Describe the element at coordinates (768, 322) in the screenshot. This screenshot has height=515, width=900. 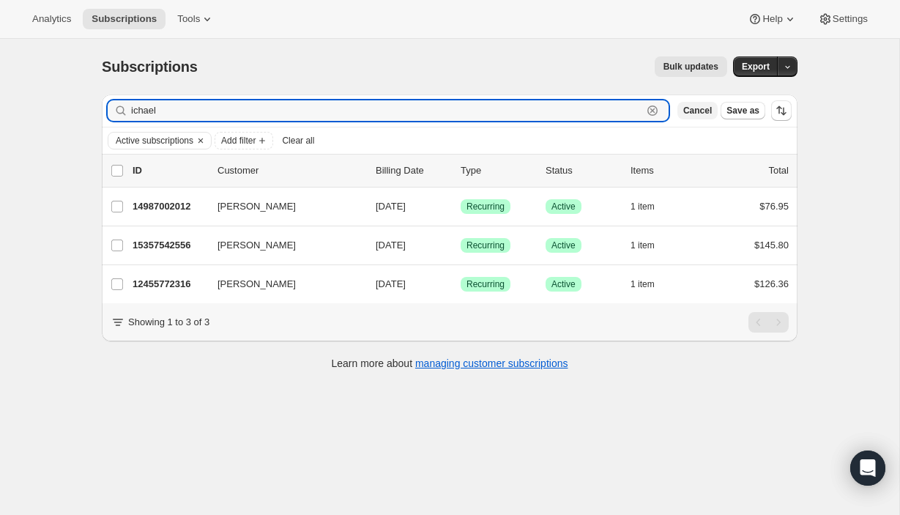
I see `nav: Pagination` at that location.